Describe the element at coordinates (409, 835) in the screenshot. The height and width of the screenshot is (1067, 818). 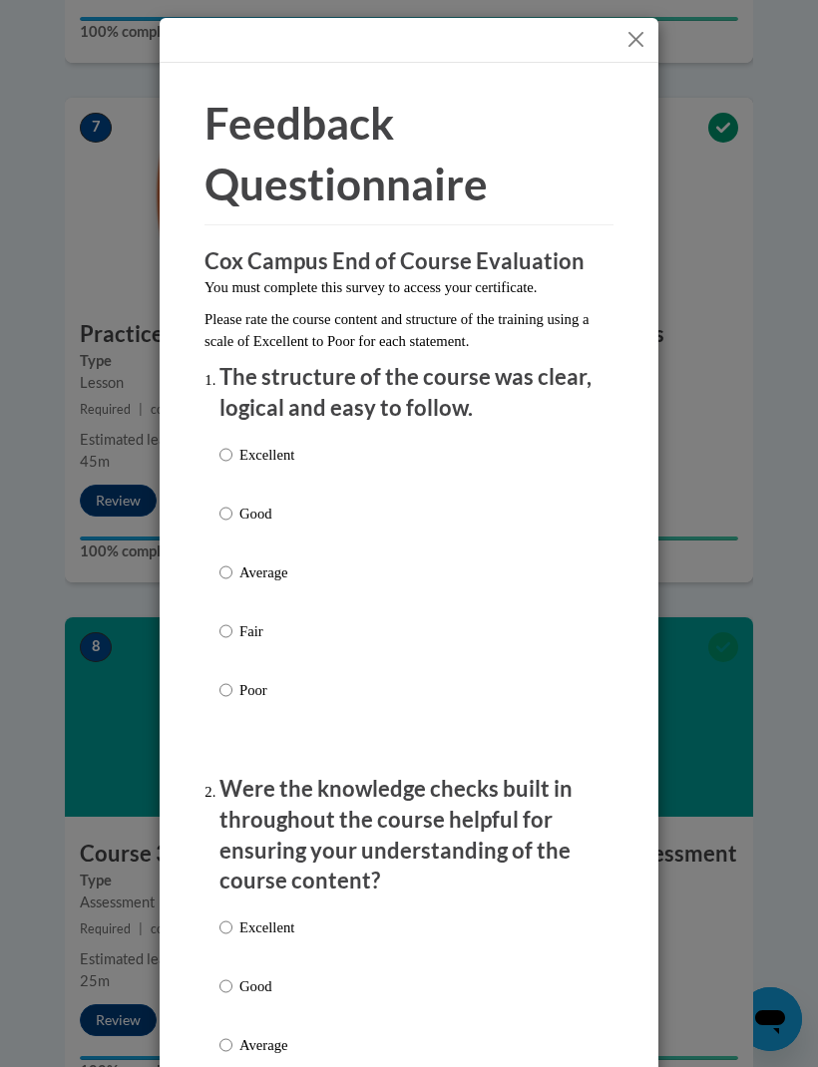
I see `p: Were the knowledge checks built in throughout the course helpful for ensuring your understanding ...` at that location.